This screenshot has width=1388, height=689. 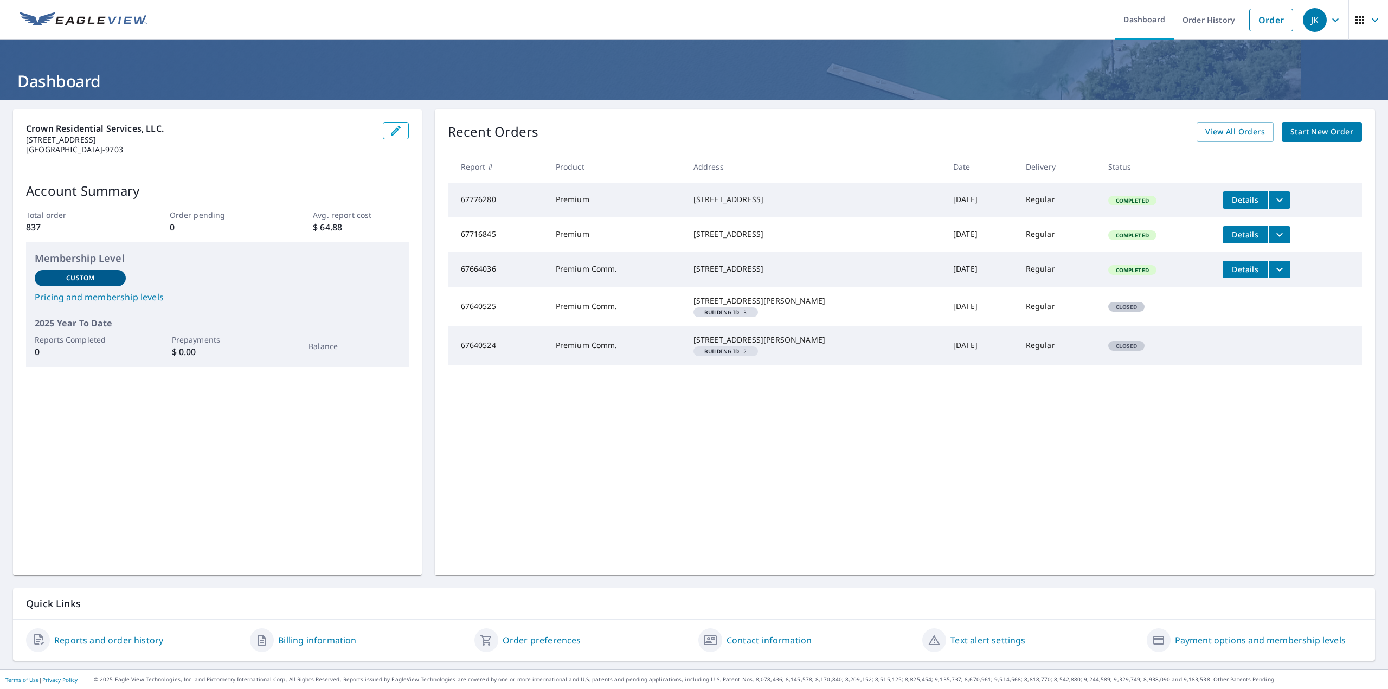 I want to click on a: Pricing and membership levels, so click(x=217, y=297).